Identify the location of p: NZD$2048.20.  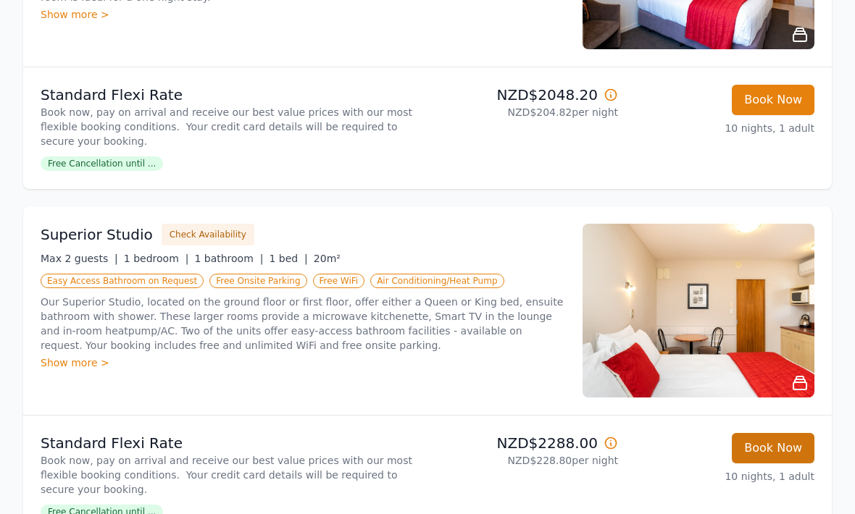
(525, 95).